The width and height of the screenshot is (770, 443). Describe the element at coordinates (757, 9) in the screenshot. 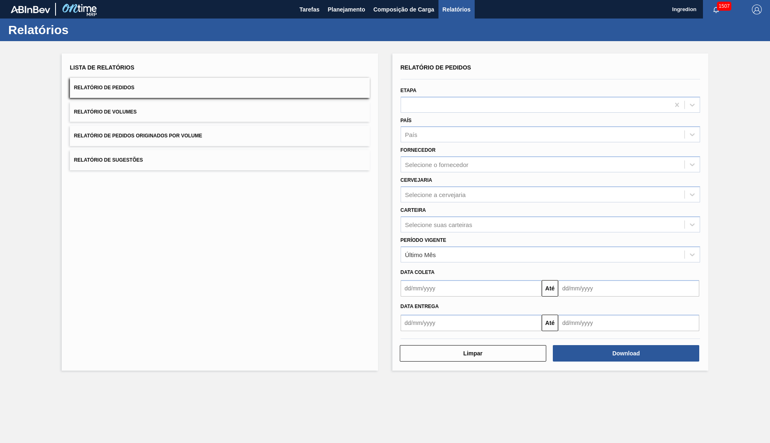

I see `img: Logout` at that location.